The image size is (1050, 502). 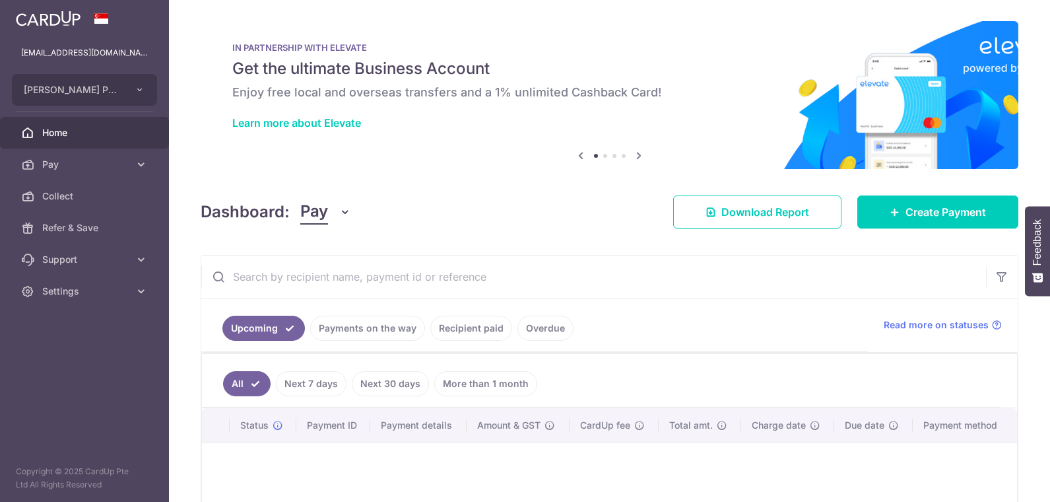 What do you see at coordinates (86, 291) in the screenshot?
I see `span: Settings` at bounding box center [86, 291].